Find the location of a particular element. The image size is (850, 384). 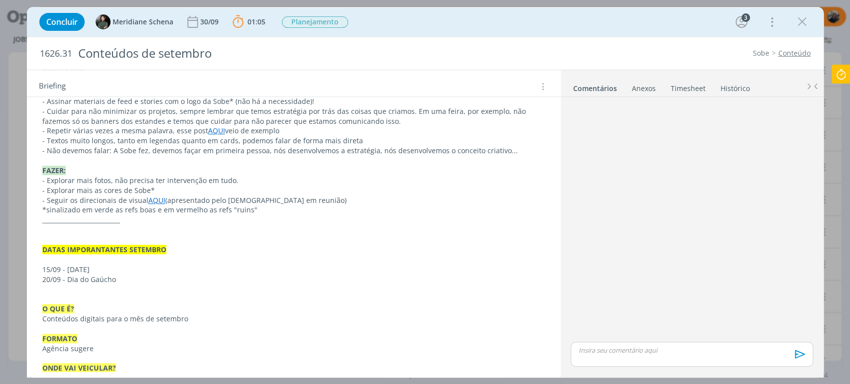

a: Conteúdo is located at coordinates (794, 53).